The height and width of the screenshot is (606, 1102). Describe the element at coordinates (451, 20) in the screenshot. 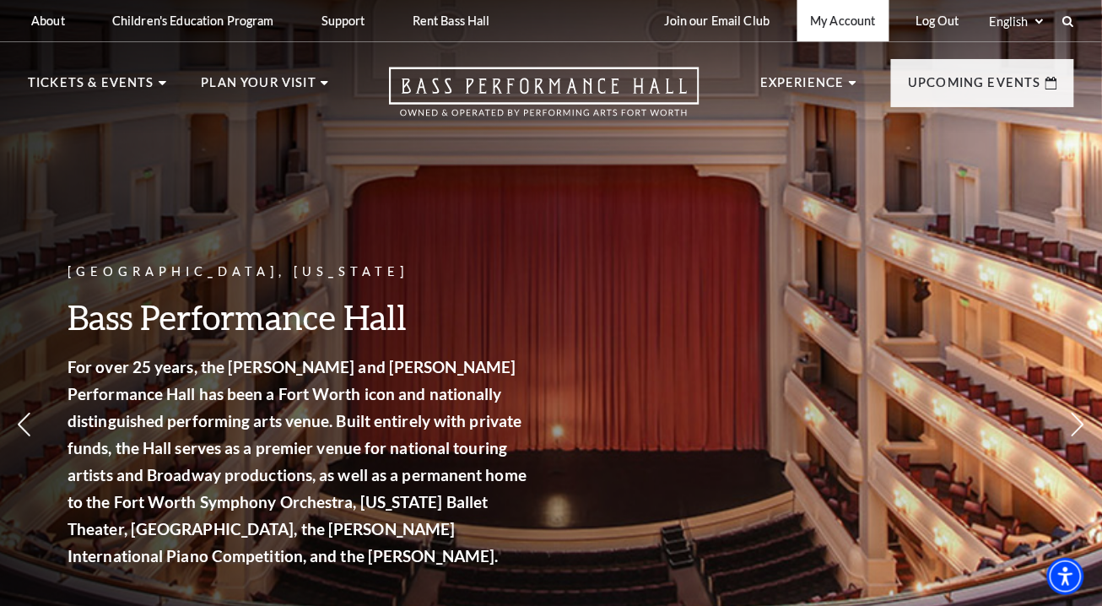

I see `p: Rent Bass Hall` at that location.